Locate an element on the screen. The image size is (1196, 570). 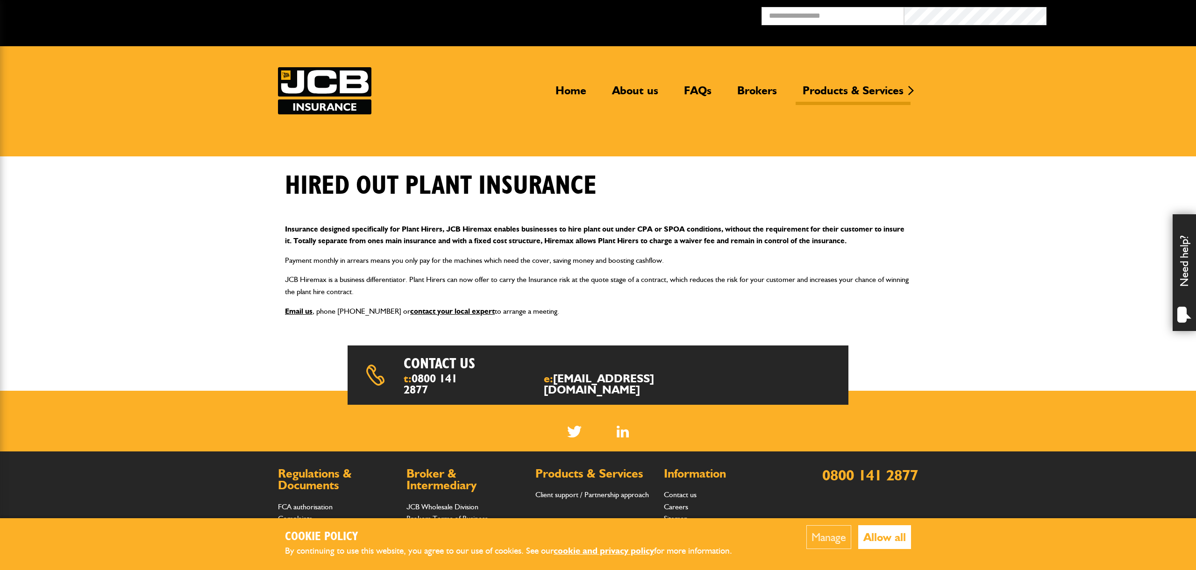
p: Insurance designed specifically for Plant Hirers, JCB Hiremax enables businesses to hire plant ou... is located at coordinates (598, 235).